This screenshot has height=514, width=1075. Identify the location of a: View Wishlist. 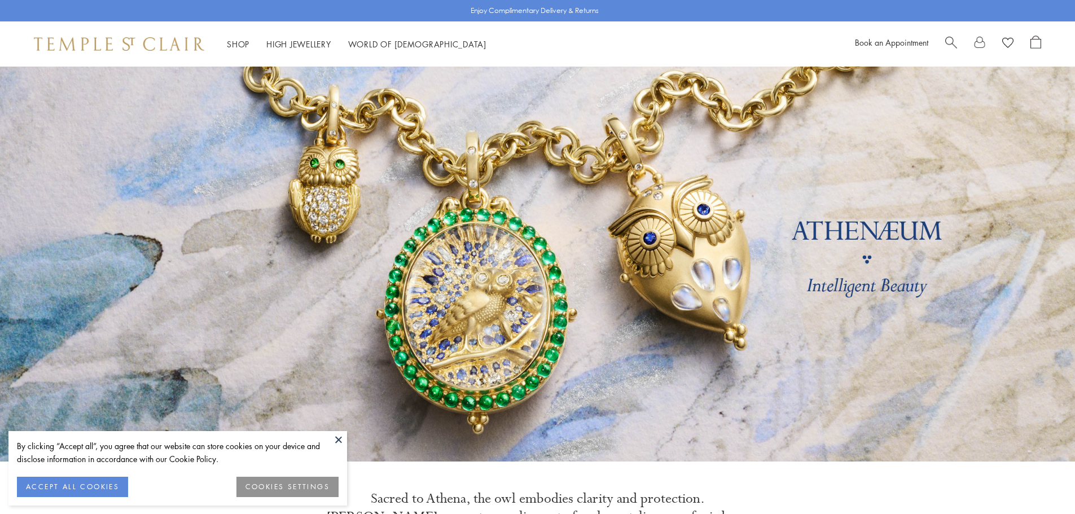
(1008, 44).